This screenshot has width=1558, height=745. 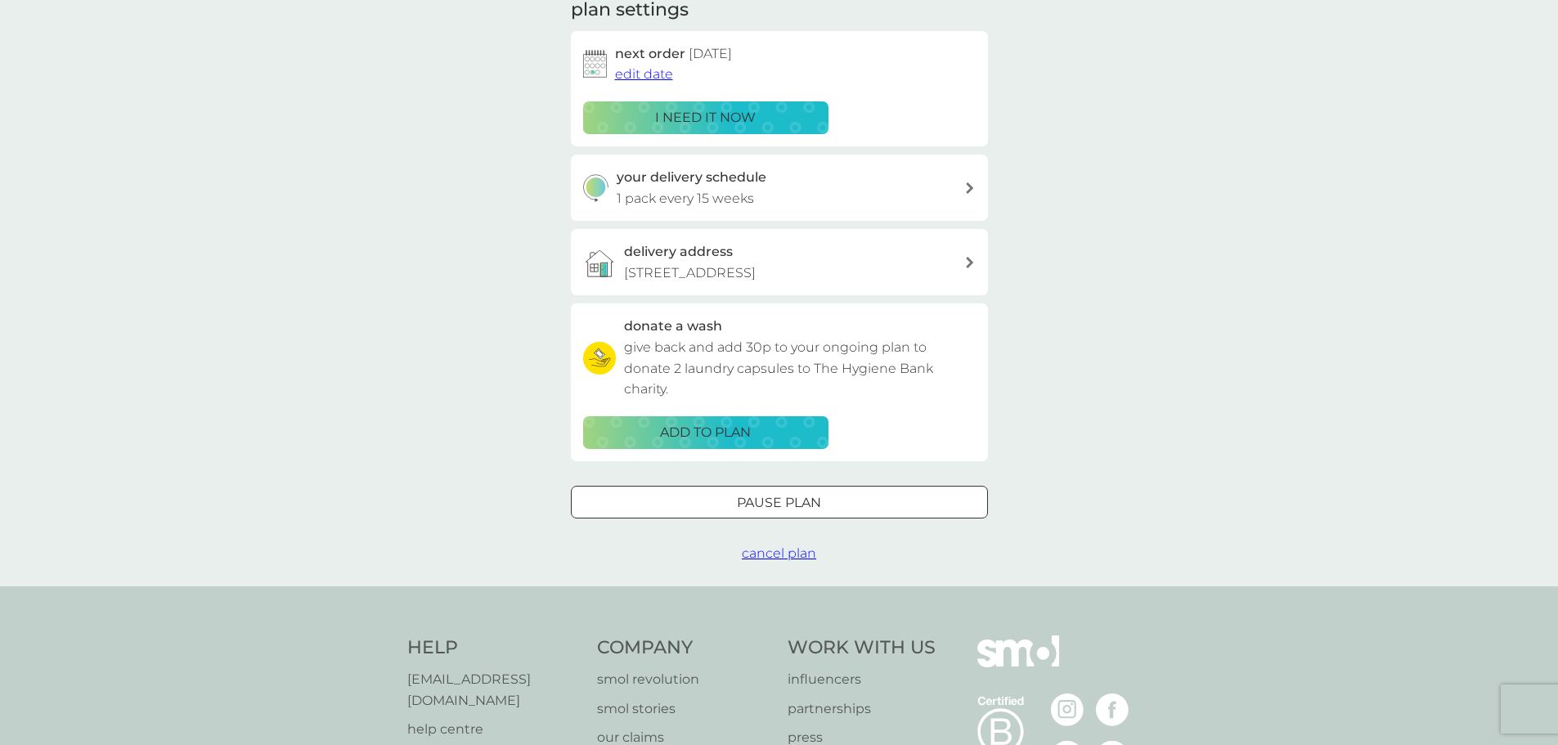 I want to click on button: Pause plan, so click(x=779, y=502).